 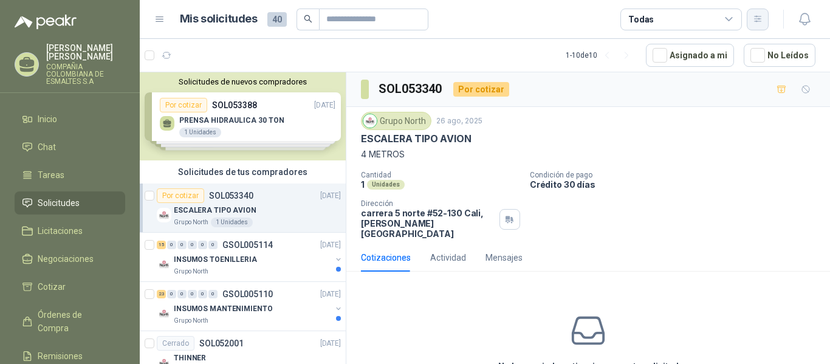 What do you see at coordinates (223, 309) in the screenshot?
I see `p: INSUMOS MANTENIMIENTO` at bounding box center [223, 309].